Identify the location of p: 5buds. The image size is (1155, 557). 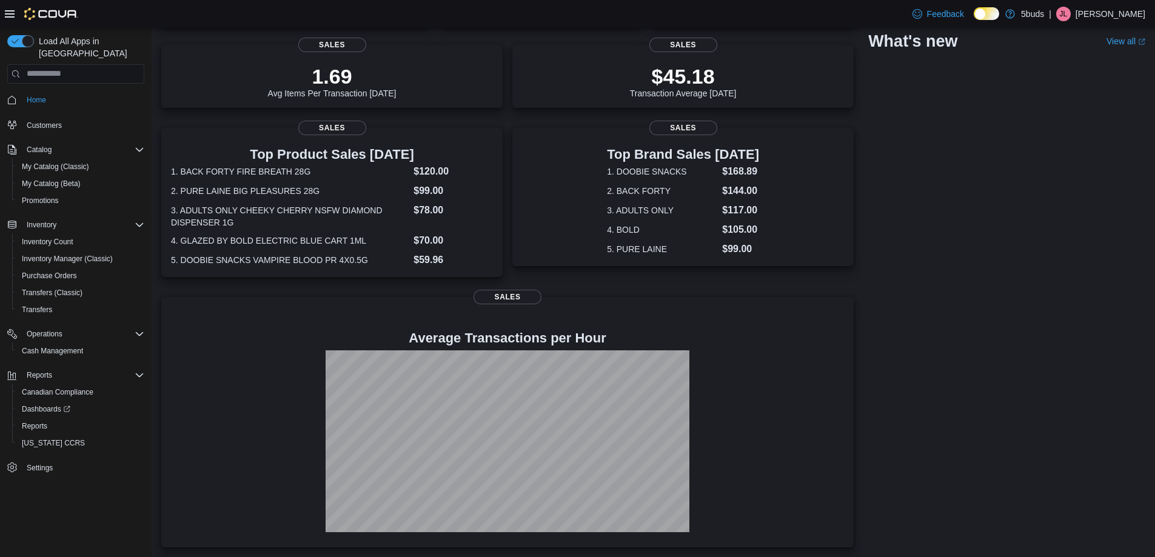
(1033, 14).